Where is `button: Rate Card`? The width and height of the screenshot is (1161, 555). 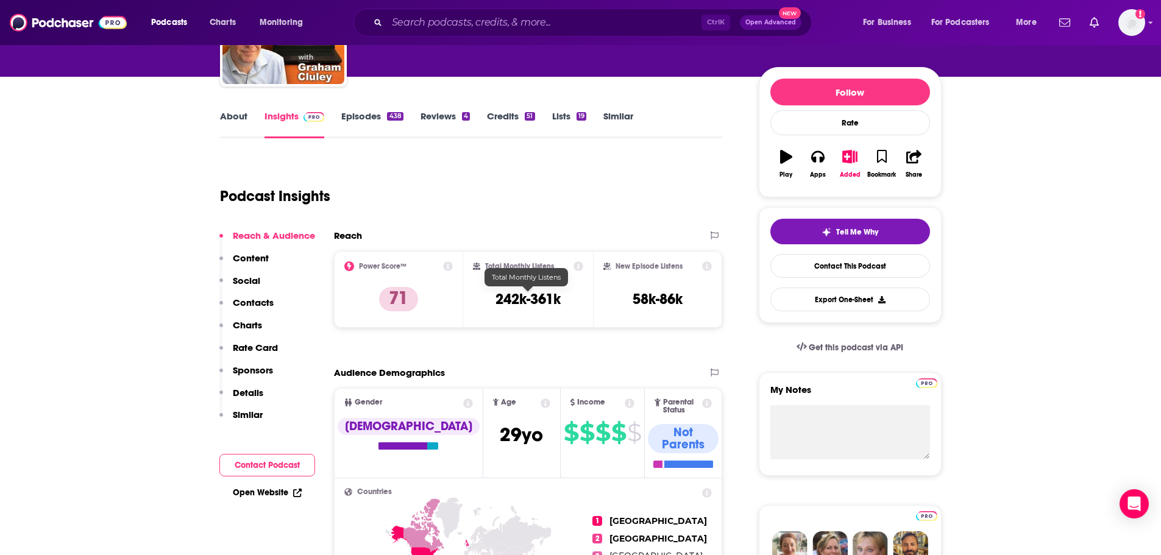 button: Rate Card is located at coordinates (249, 353).